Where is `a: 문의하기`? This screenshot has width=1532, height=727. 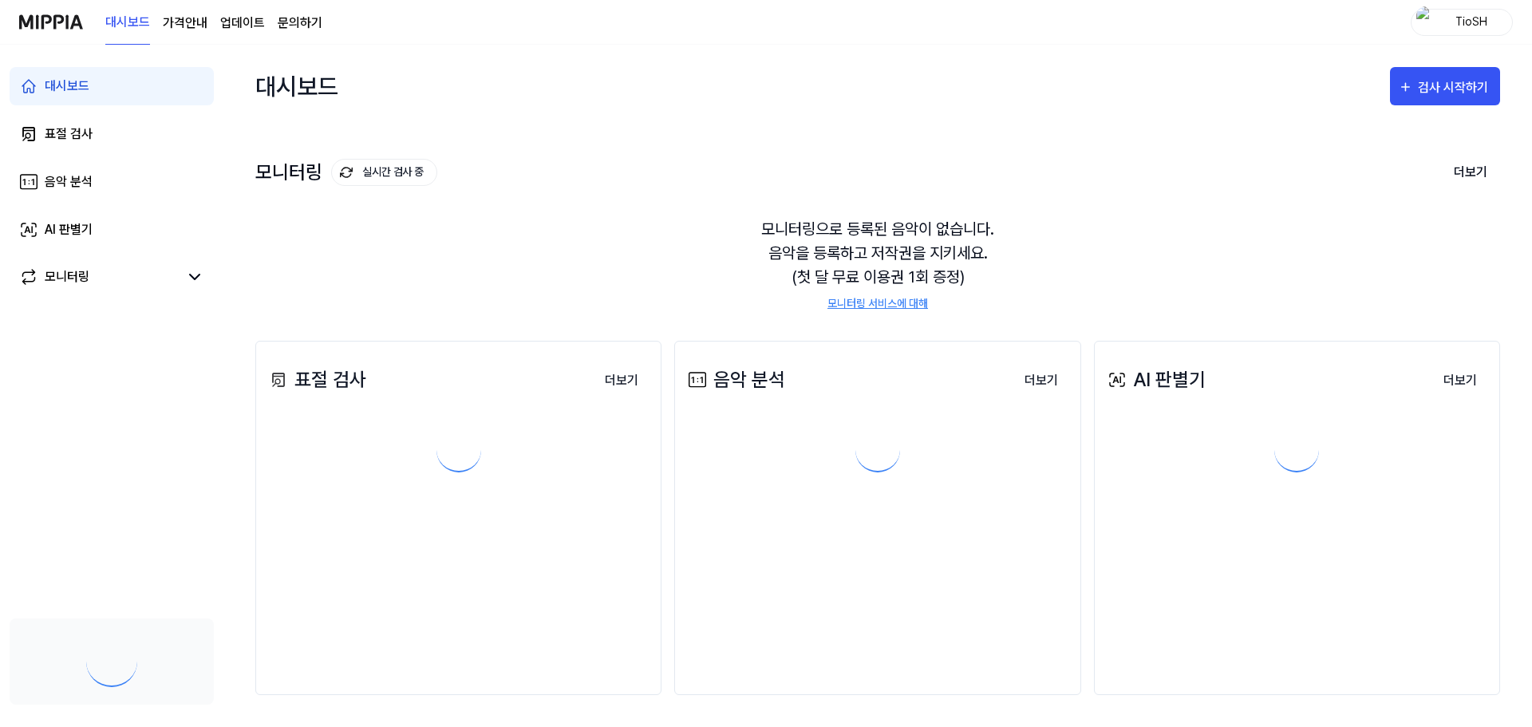
a: 문의하기 is located at coordinates (300, 23).